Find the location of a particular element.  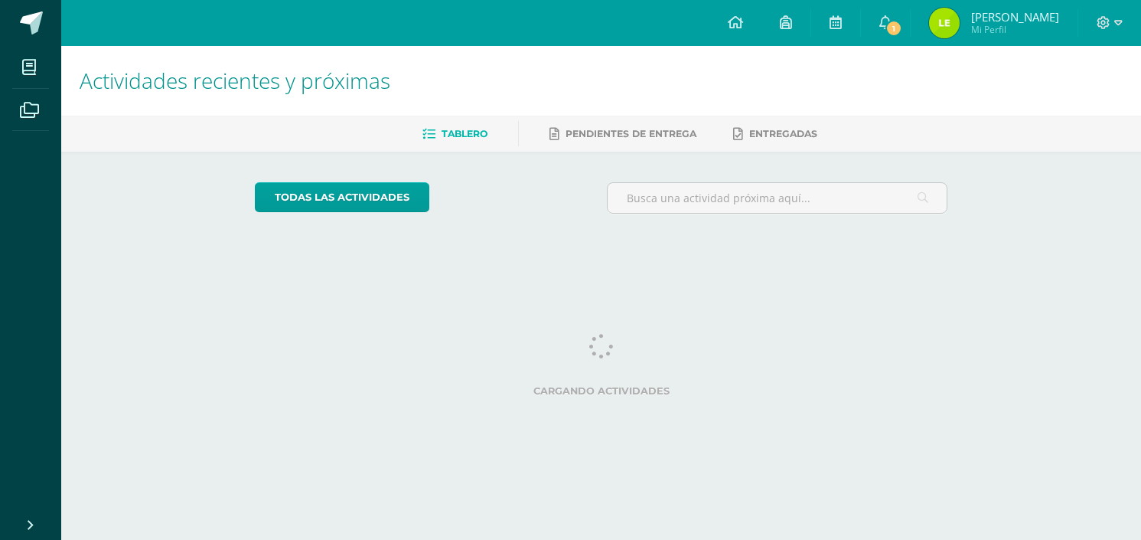

a: Entregadas is located at coordinates (775, 134).